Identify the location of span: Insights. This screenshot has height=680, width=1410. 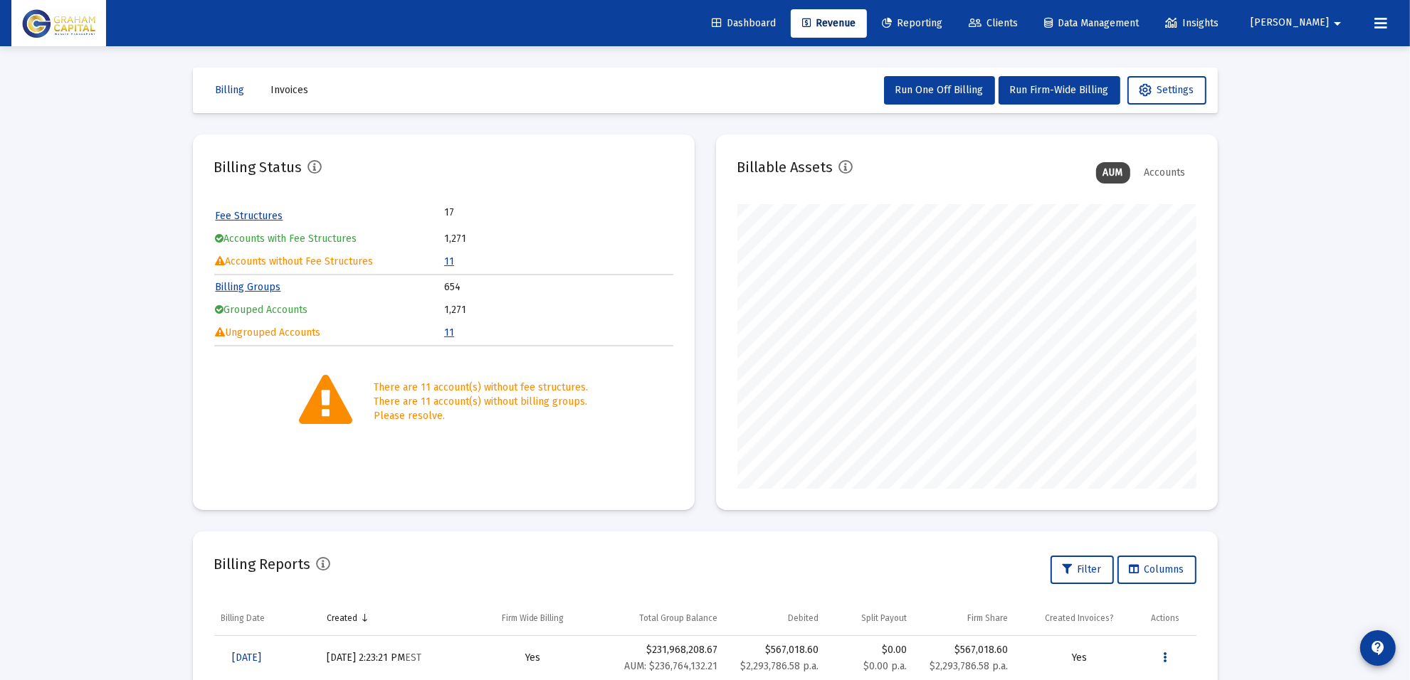
(1192, 23).